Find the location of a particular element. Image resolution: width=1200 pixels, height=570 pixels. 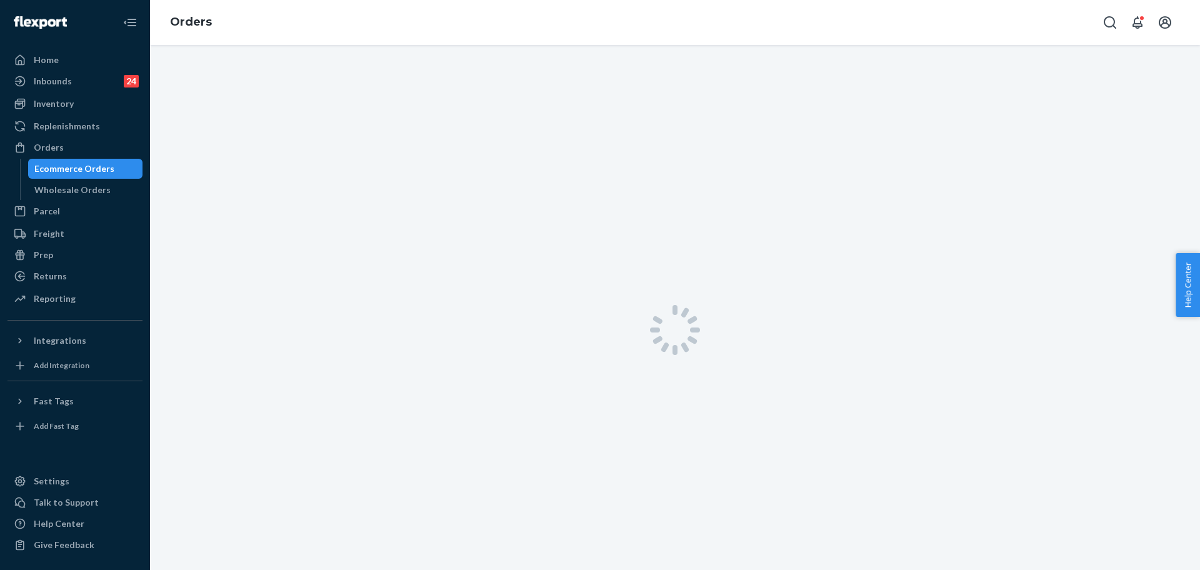

div: Wholesale Orders is located at coordinates (73, 190).